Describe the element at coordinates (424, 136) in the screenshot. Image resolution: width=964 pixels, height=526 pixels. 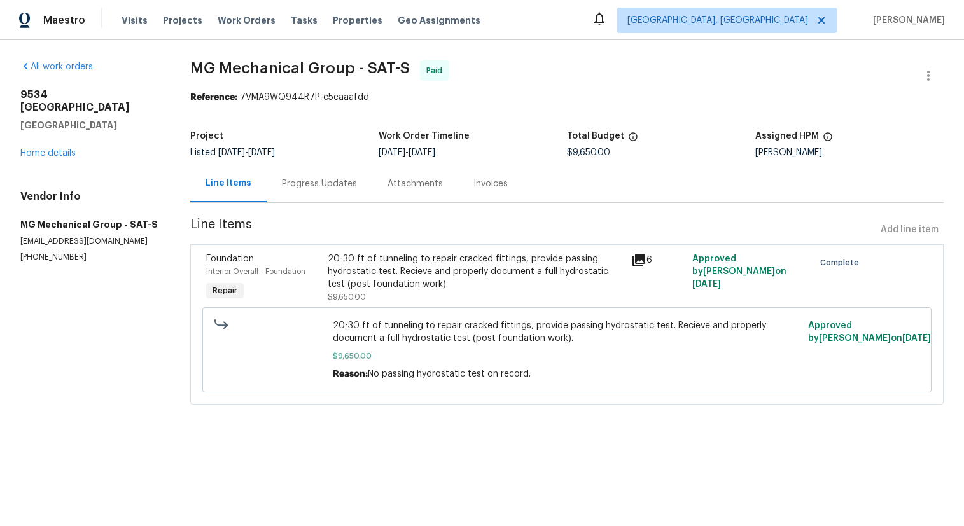
I see `h5: Work Order Timeline` at that location.